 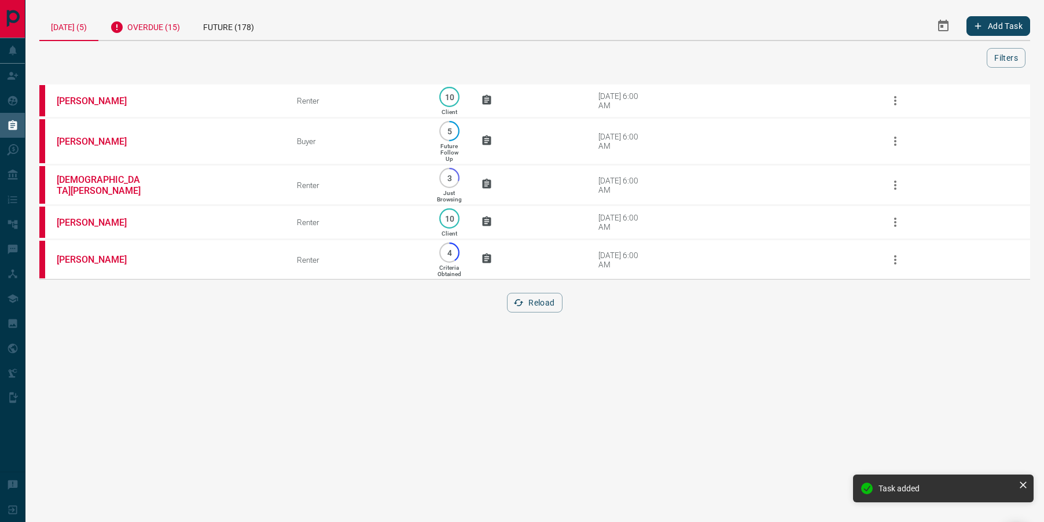 I want to click on div: Future (178), so click(x=229, y=25).